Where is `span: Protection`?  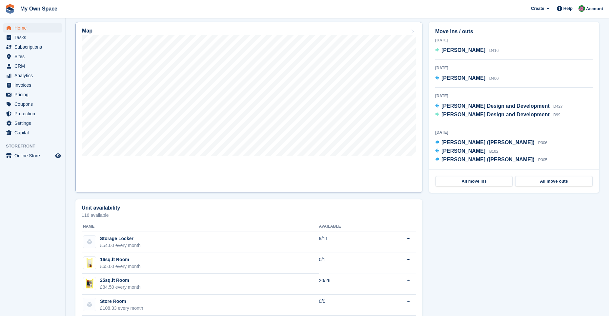
span: Protection is located at coordinates (34, 114).